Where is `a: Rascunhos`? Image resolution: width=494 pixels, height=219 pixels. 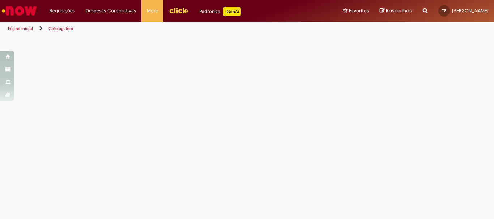 a: Rascunhos is located at coordinates (396, 11).